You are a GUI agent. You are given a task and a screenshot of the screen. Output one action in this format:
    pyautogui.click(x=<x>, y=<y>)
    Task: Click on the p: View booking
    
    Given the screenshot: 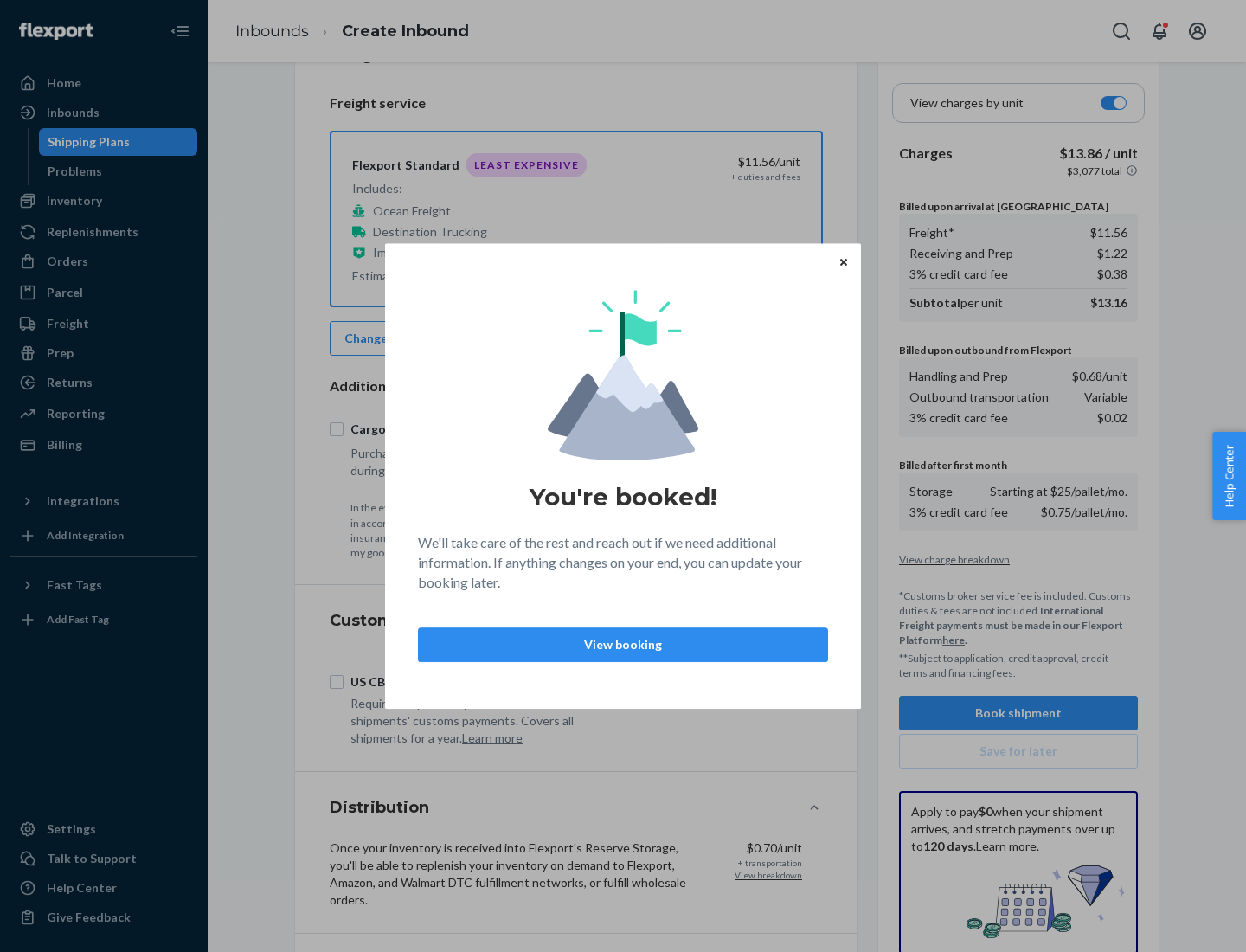 What is the action you would take?
    pyautogui.click(x=623, y=645)
    